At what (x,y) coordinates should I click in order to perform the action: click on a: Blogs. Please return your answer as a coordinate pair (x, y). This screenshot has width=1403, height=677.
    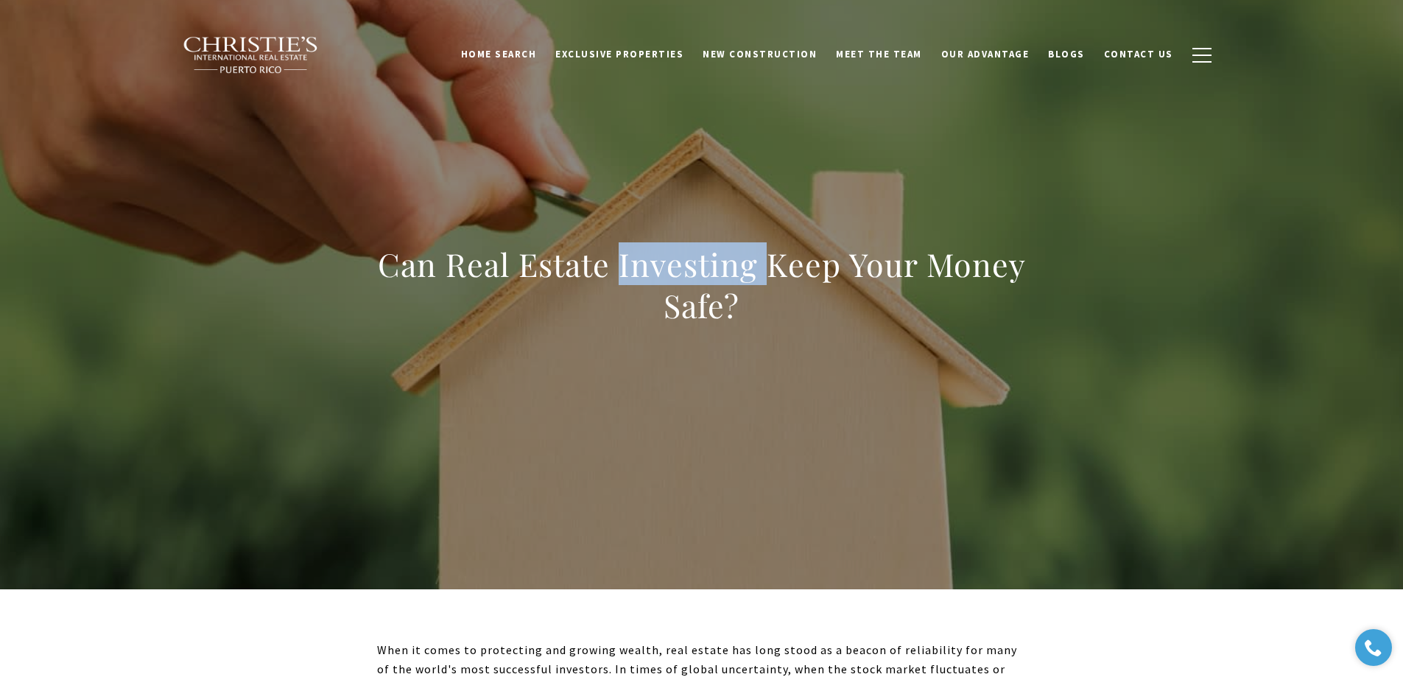
    Looking at the image, I should click on (1067, 55).